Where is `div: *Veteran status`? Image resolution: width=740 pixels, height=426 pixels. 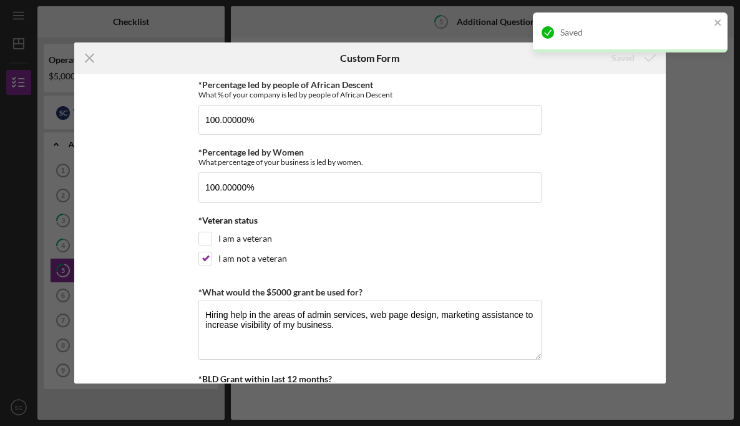
div: *Veteran status is located at coordinates (370, 220).